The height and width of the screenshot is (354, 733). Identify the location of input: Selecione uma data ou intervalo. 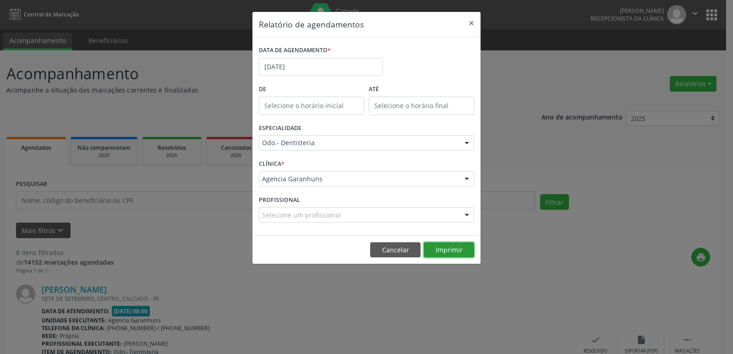
(321, 67).